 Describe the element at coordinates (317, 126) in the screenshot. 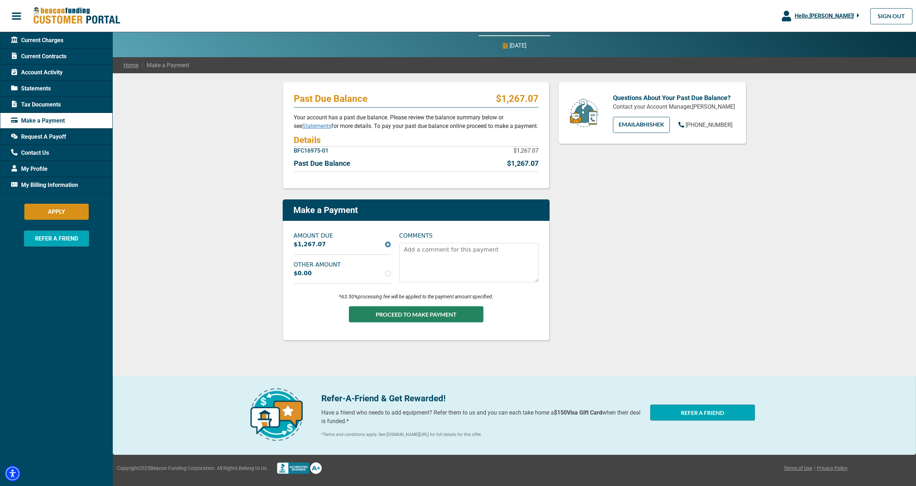

I see `a: Statements` at that location.